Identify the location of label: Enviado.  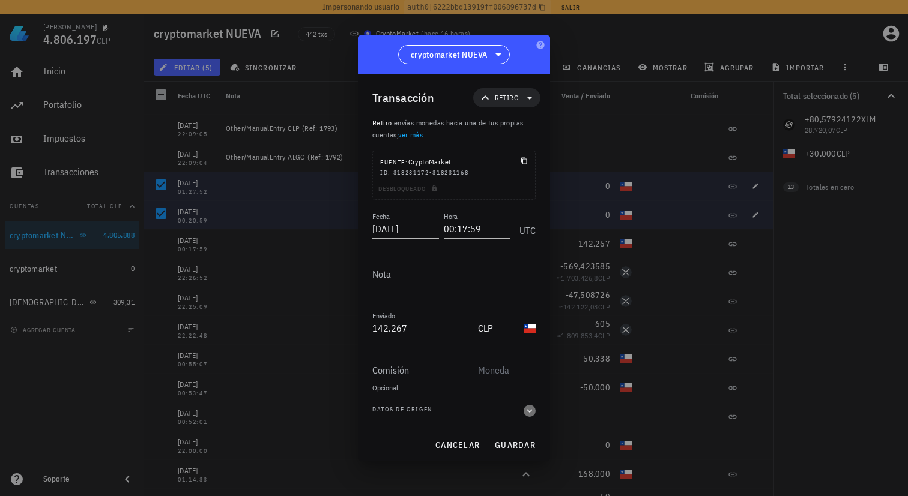
(384, 316).